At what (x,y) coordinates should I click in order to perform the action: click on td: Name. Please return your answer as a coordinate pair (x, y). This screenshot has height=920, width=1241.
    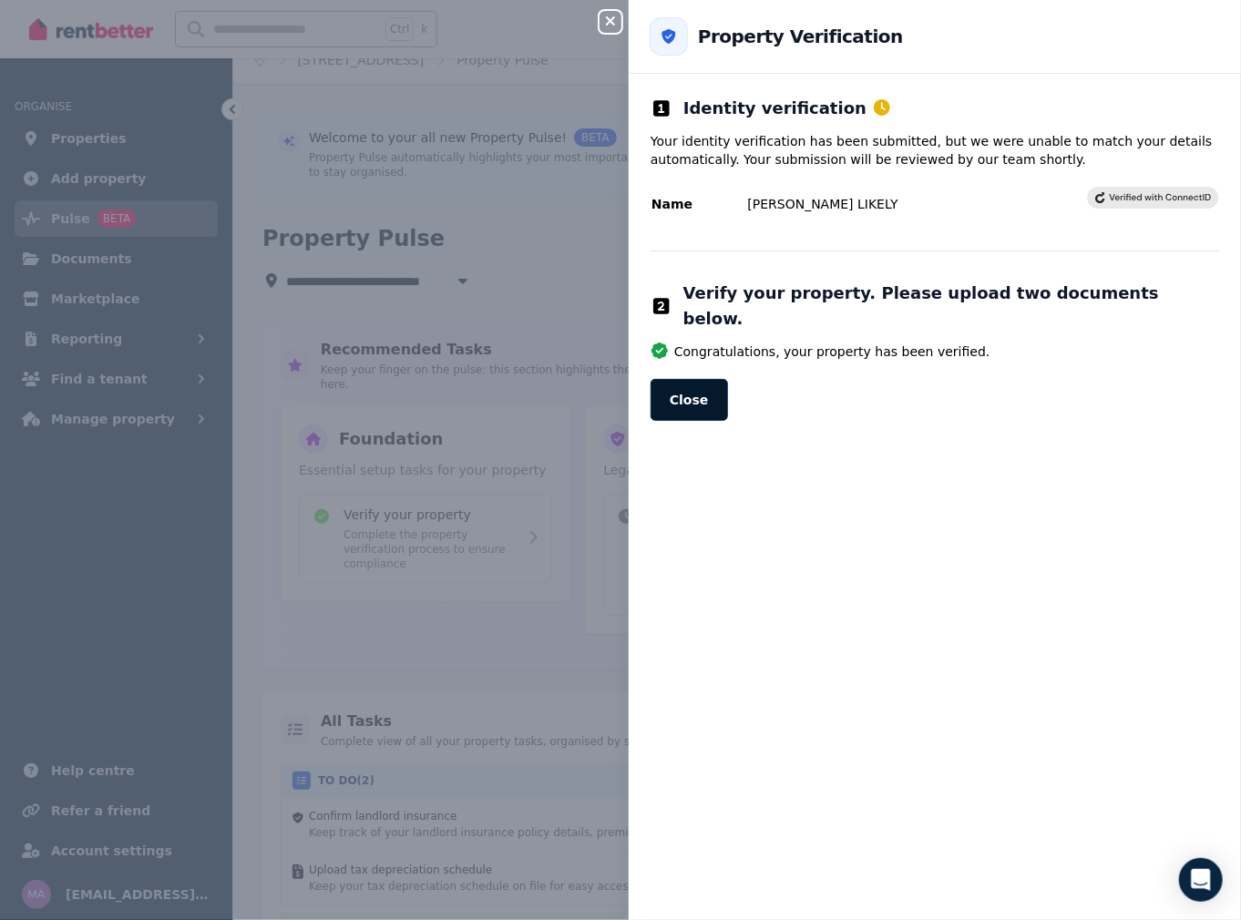
    Looking at the image, I should click on (699, 204).